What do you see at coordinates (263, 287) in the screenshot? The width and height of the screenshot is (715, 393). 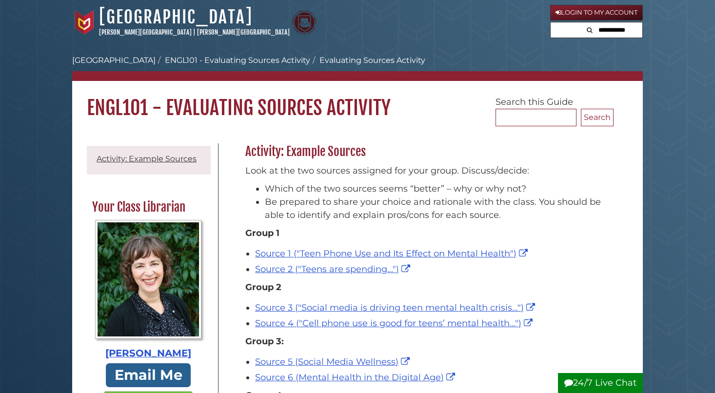 I see `strong: Group 2` at bounding box center [263, 287].